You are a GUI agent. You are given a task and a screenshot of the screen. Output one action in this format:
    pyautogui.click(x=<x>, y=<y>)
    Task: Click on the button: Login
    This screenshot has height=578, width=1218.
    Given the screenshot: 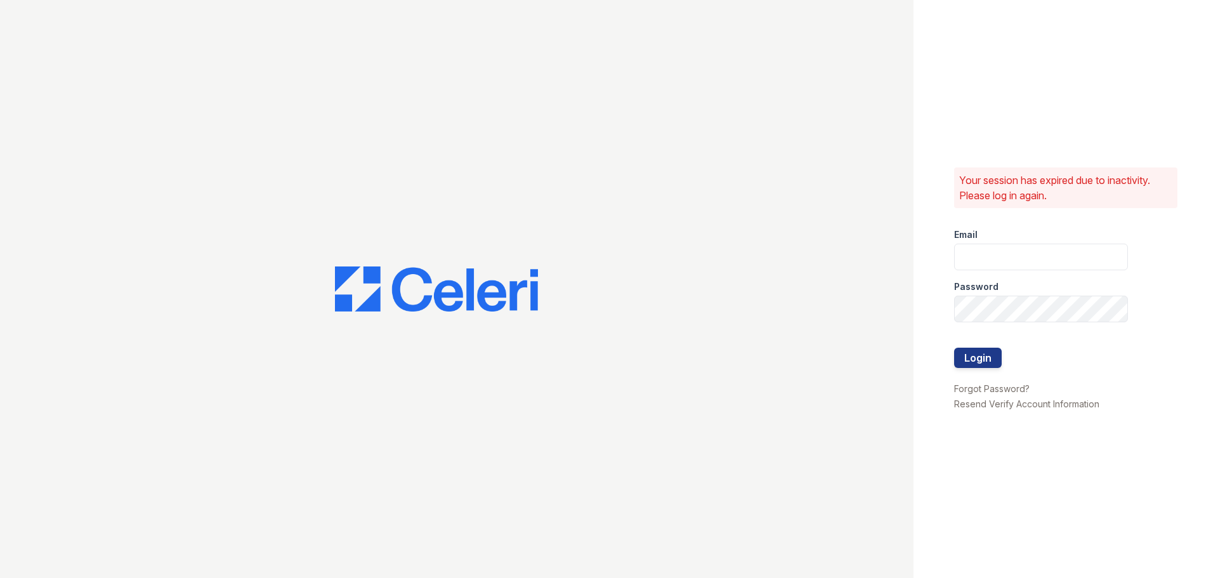 What is the action you would take?
    pyautogui.click(x=978, y=358)
    